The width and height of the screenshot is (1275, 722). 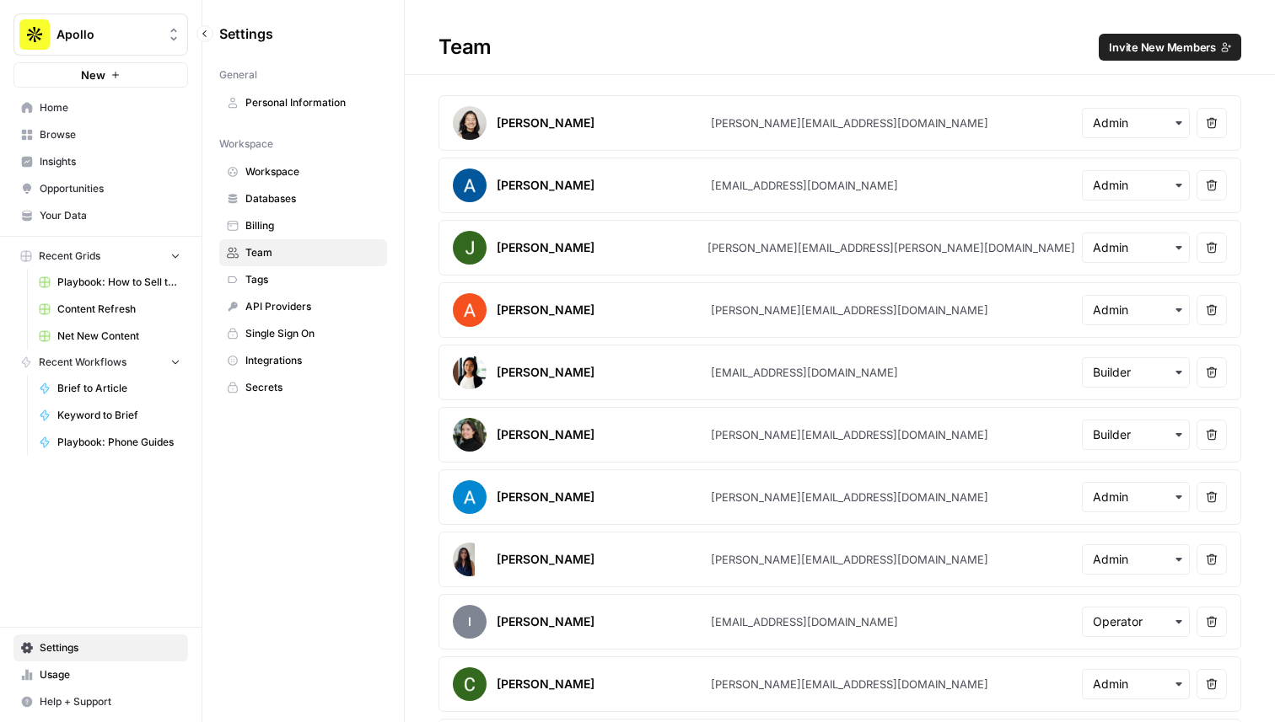 What do you see at coordinates (312, 226) in the screenshot?
I see `span: Billing` at bounding box center [312, 226].